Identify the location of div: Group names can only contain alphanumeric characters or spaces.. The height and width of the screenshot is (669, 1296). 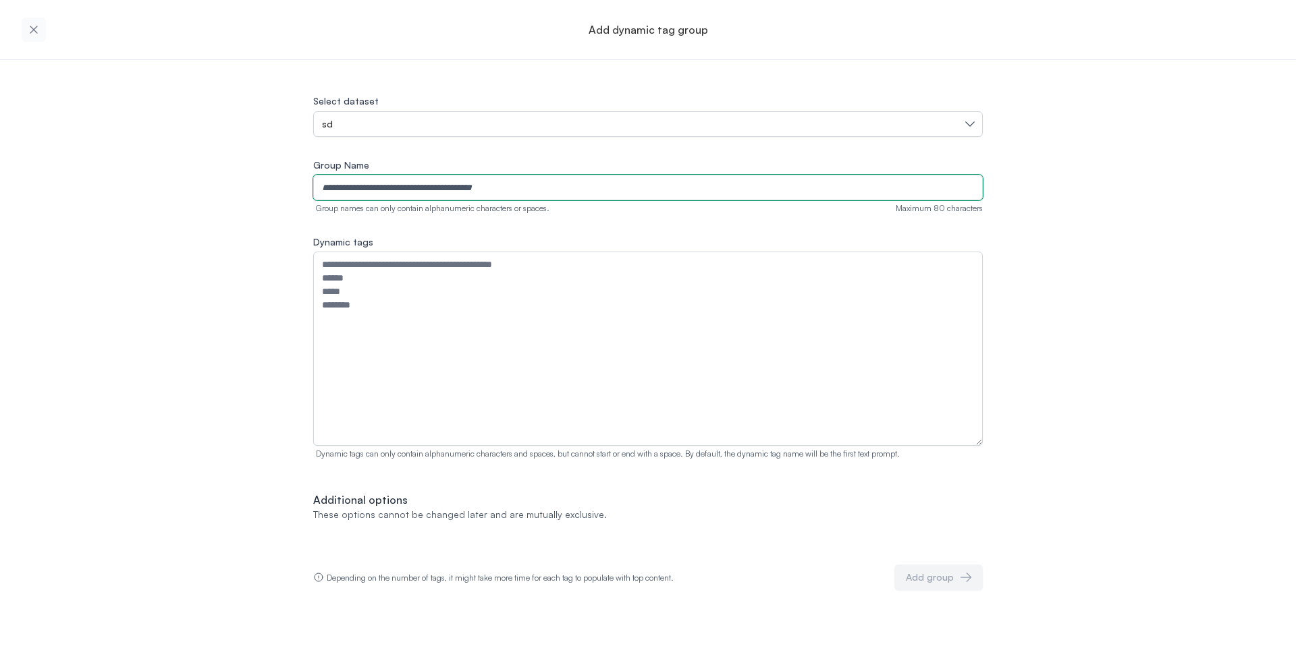
(431, 209).